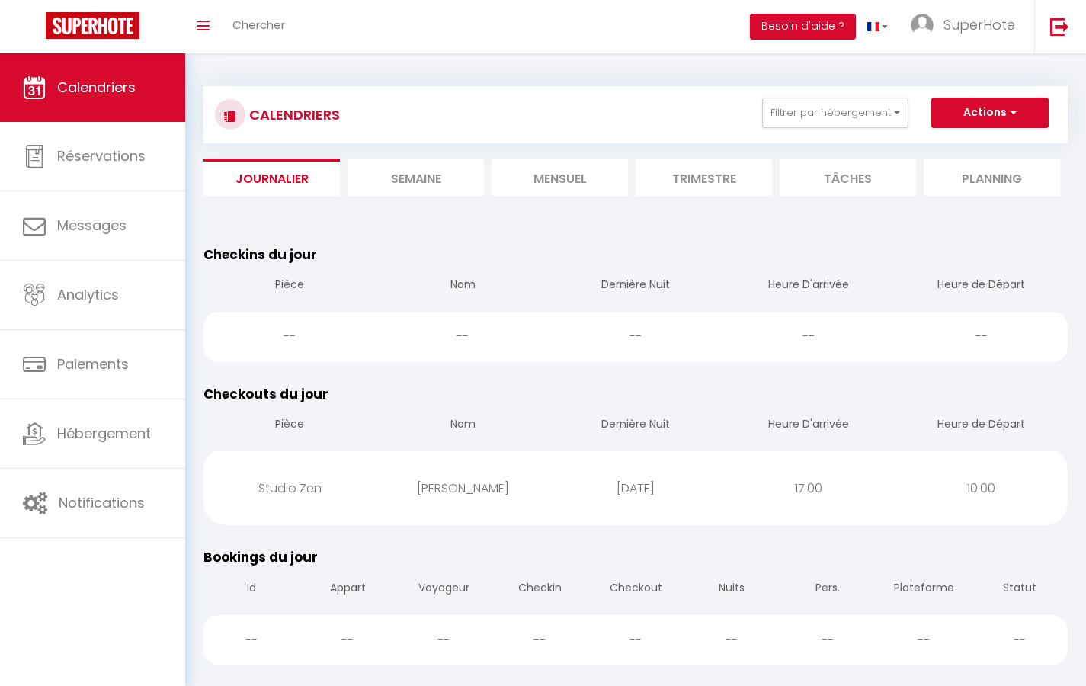  I want to click on div: Studio Zen, so click(289, 488).